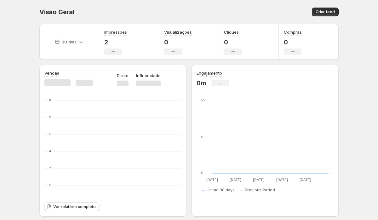 The width and height of the screenshot is (378, 220). Describe the element at coordinates (231, 32) in the screenshot. I see `h3: Cliques` at that location.